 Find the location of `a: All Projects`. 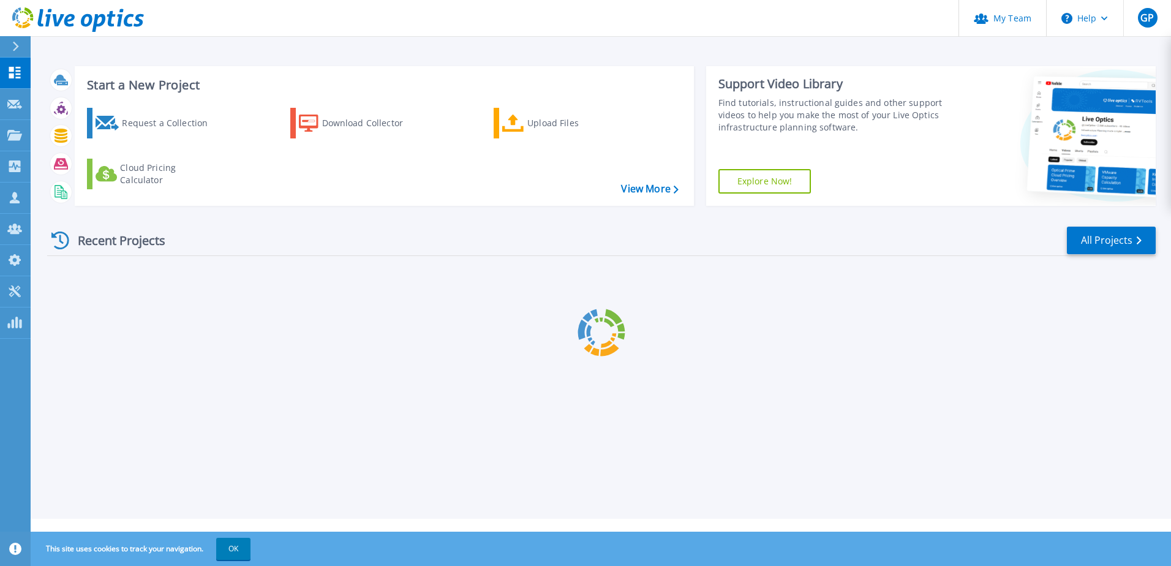

a: All Projects is located at coordinates (1111, 240).